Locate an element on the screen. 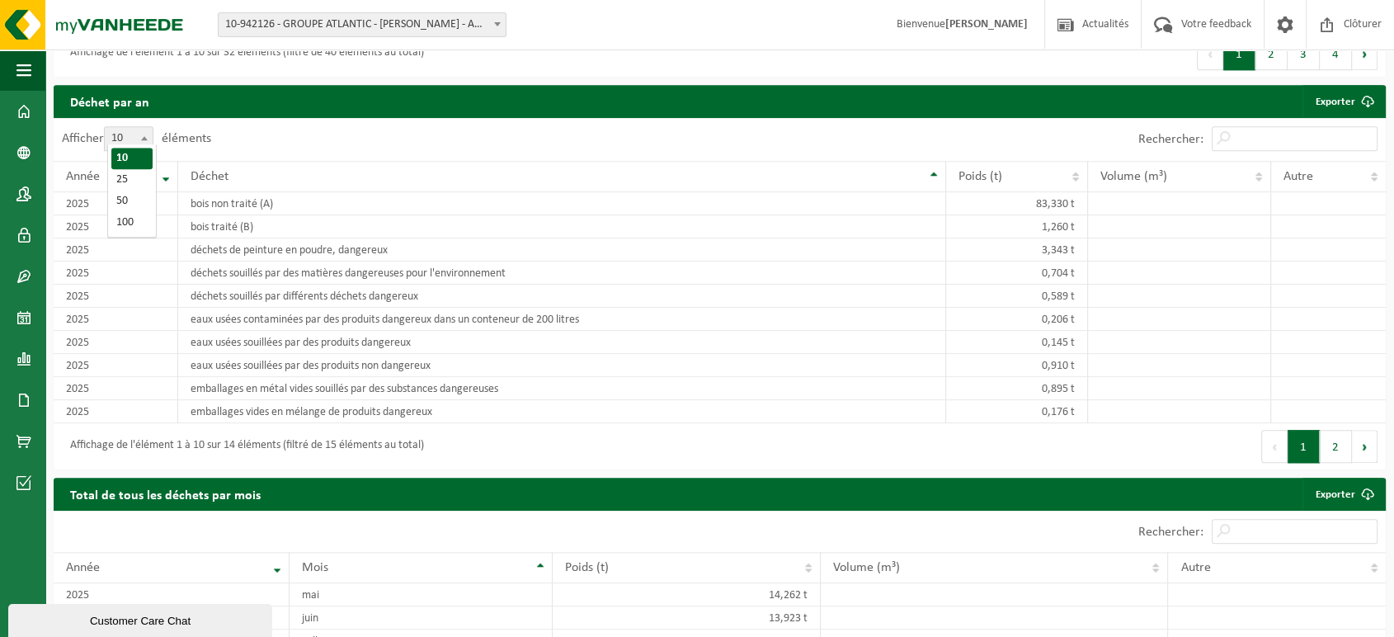 The width and height of the screenshot is (1394, 637). td: 0,704 t is located at coordinates (1017, 273).